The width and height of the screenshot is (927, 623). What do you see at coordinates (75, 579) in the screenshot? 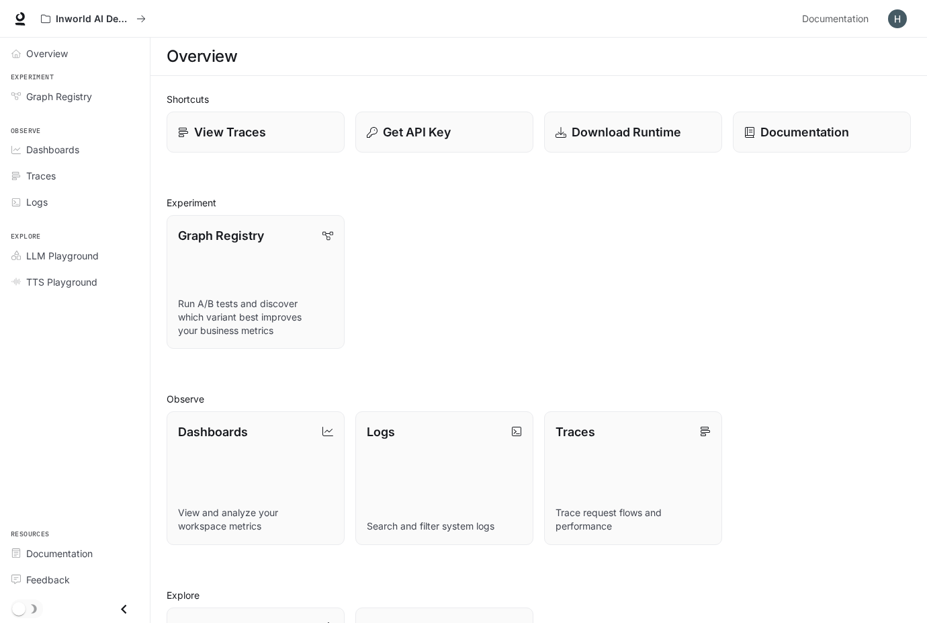
I see `a: Feedback` at bounding box center [75, 579].